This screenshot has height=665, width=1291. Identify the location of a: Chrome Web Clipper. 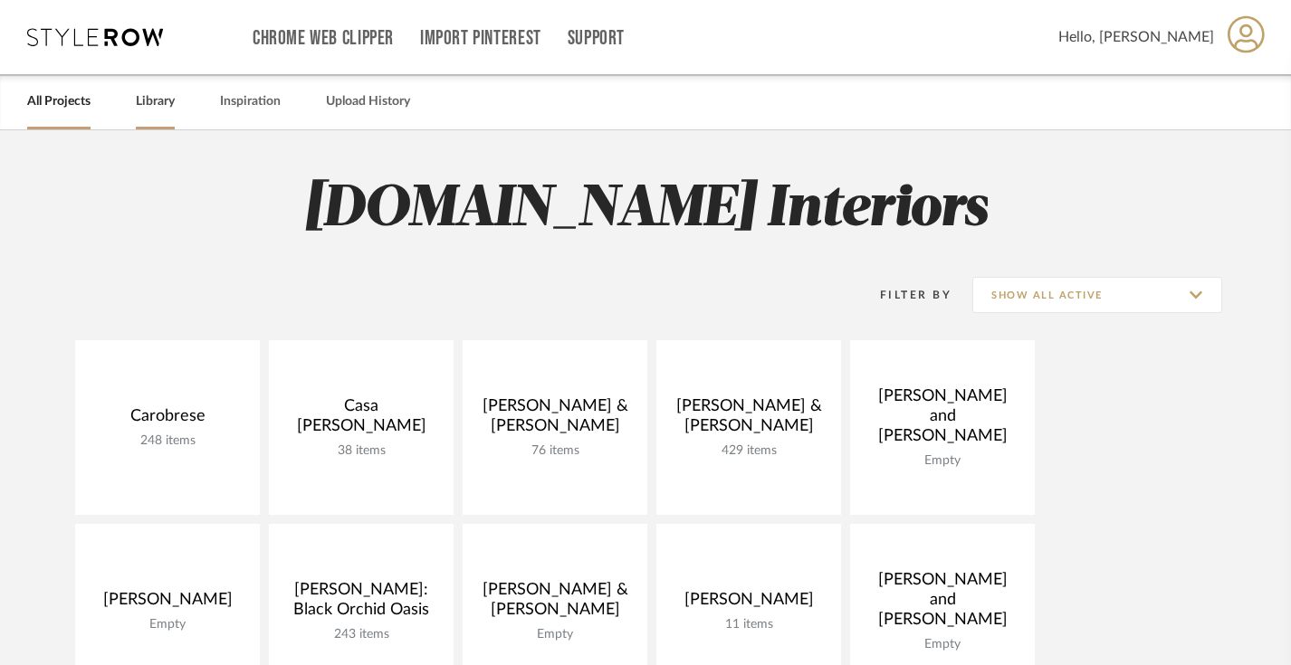
(323, 38).